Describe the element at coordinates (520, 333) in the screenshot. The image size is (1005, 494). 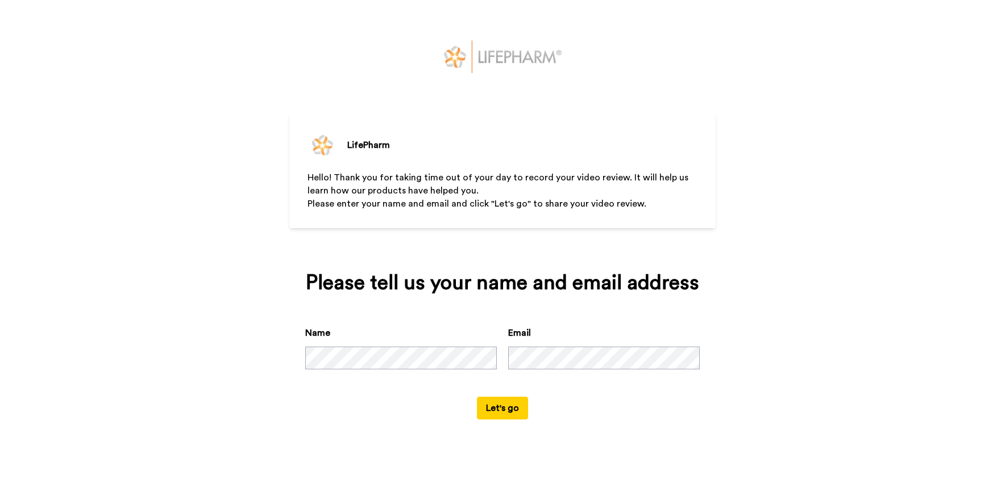
I see `label: Email` at that location.